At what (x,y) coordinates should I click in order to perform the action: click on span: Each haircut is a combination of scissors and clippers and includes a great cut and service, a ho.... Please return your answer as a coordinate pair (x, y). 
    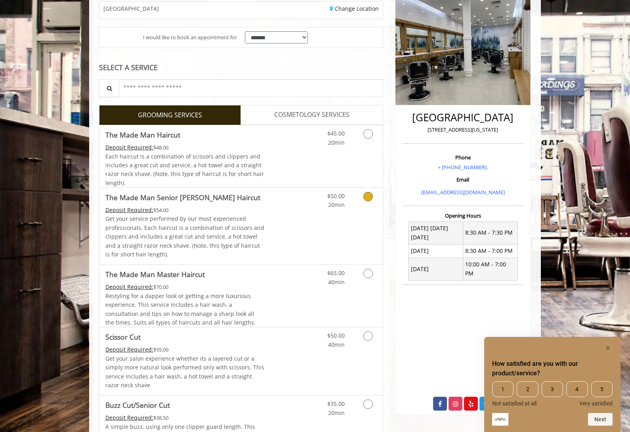
    Looking at the image, I should click on (185, 169).